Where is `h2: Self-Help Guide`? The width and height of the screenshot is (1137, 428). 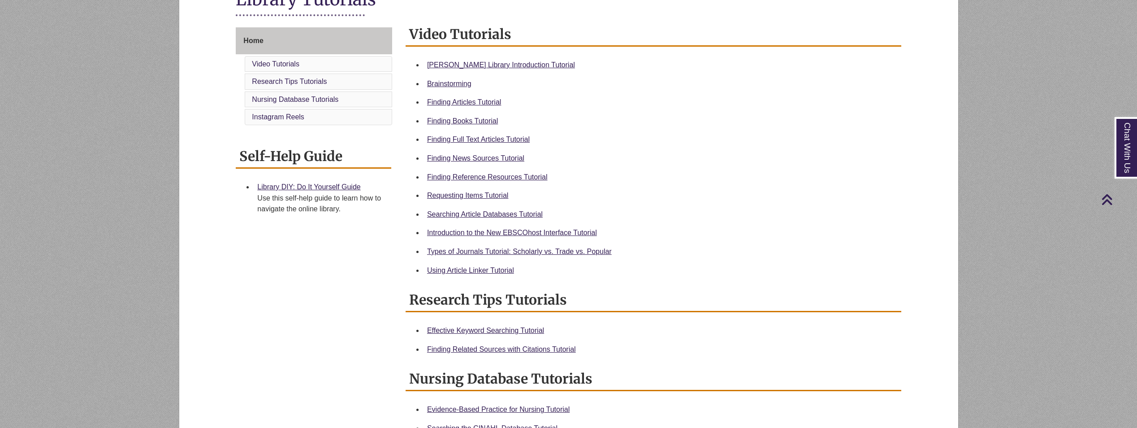 h2: Self-Help Guide is located at coordinates (313, 156).